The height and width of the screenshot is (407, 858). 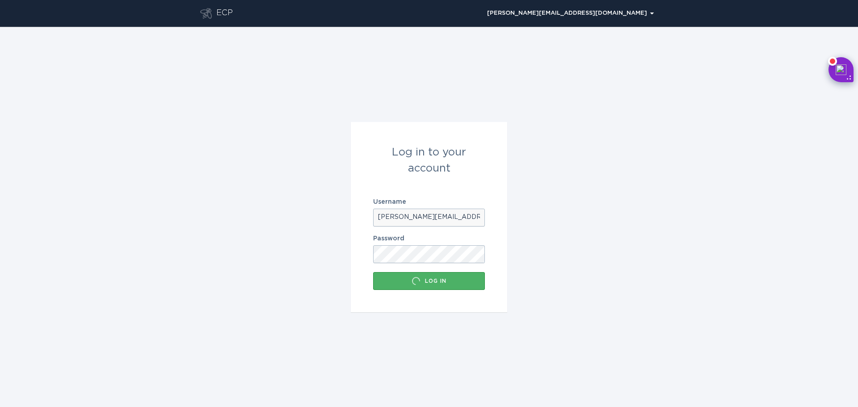 I want to click on div: Loading, so click(x=416, y=281).